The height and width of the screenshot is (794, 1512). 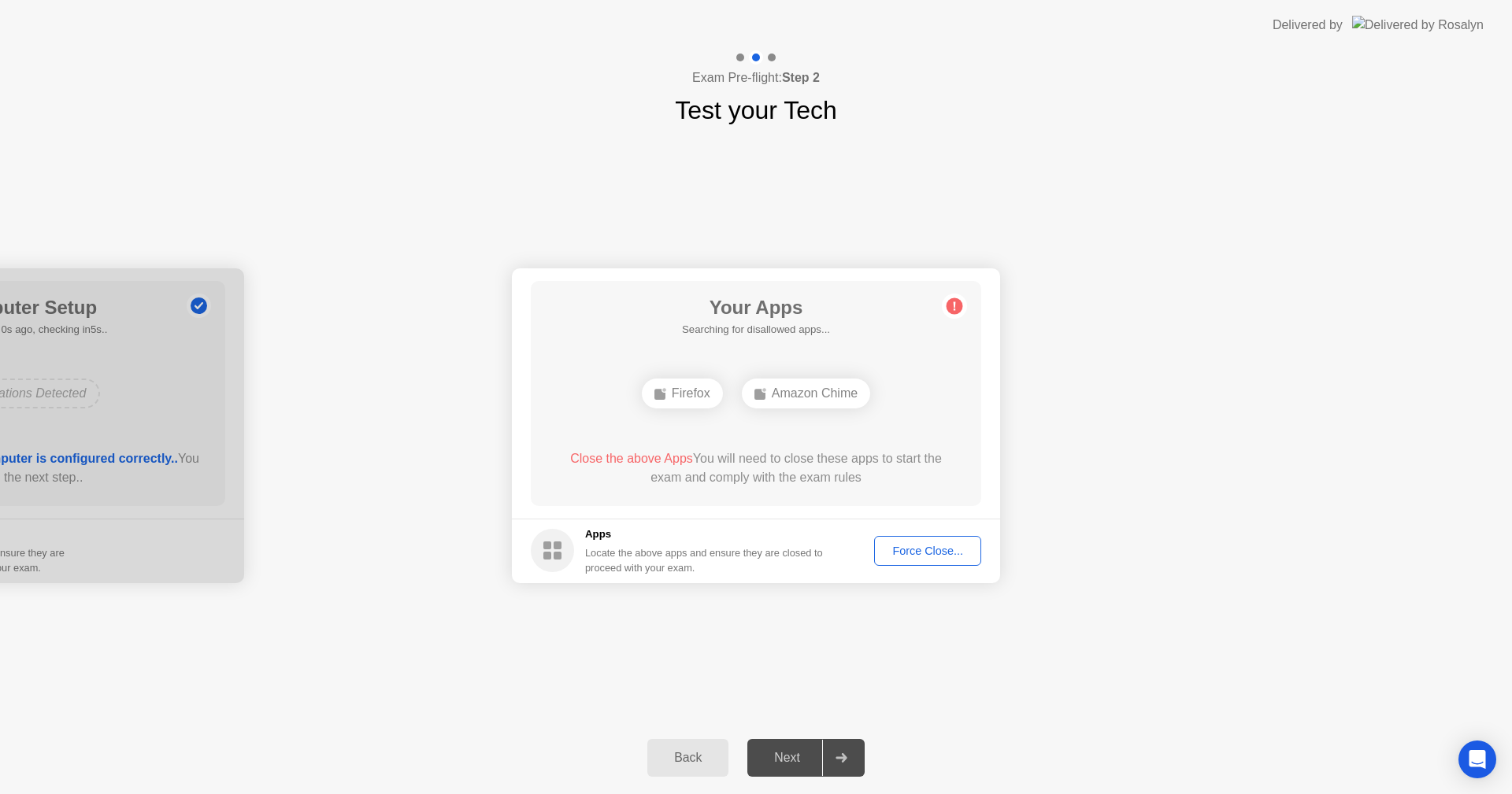 What do you see at coordinates (1307, 25) in the screenshot?
I see `div: Delivered by` at bounding box center [1307, 25].